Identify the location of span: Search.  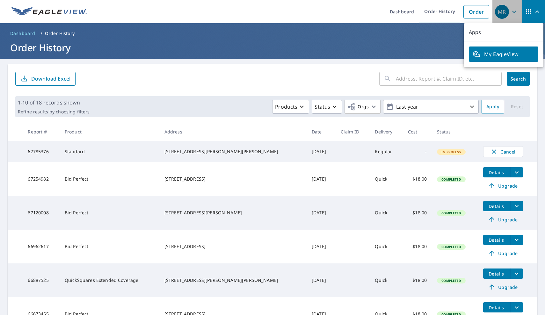
(518, 79).